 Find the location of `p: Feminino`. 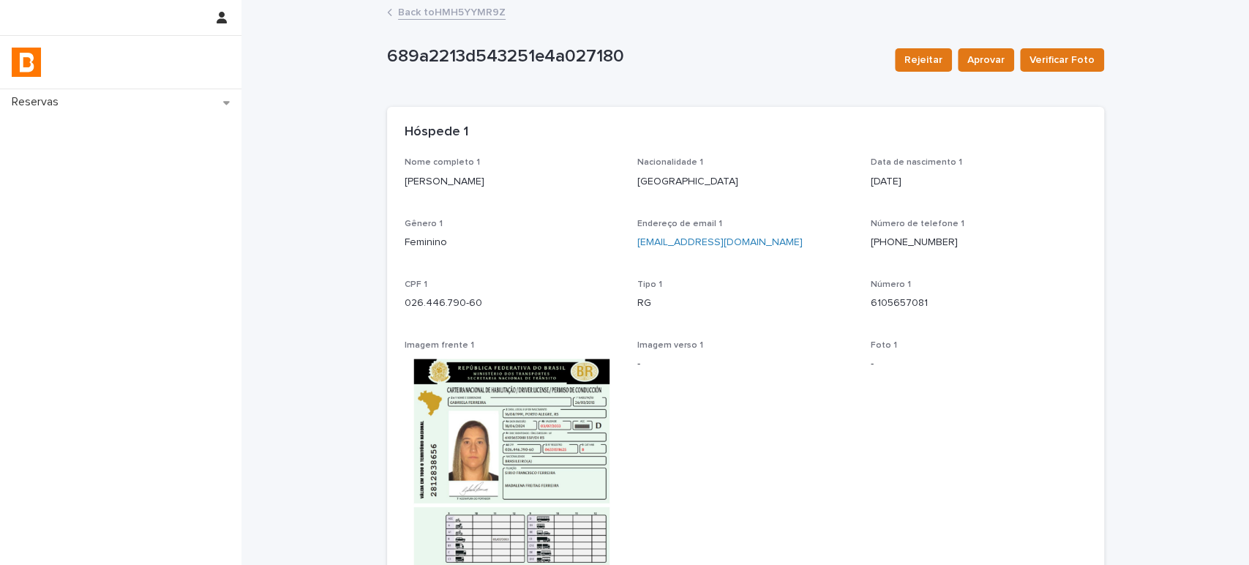

p: Feminino is located at coordinates (512, 242).